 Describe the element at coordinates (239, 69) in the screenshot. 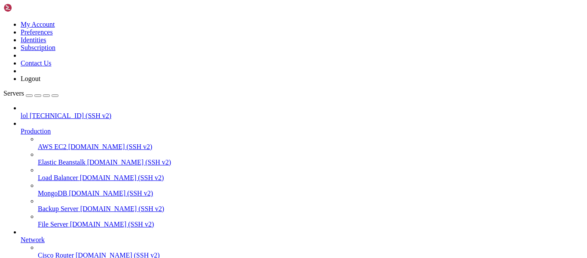

I see `x-row: * Whether you're using or , enjoy the convenience of managing your` at that location.